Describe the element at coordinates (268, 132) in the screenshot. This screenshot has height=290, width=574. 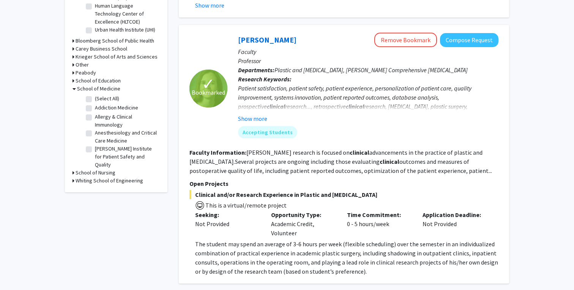
I see `mat-chip: Accepting Students` at that location.